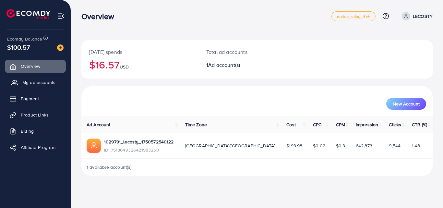 This screenshot has height=208, width=443. Describe the element at coordinates (39, 82) in the screenshot. I see `span: My ad accounts` at that location.